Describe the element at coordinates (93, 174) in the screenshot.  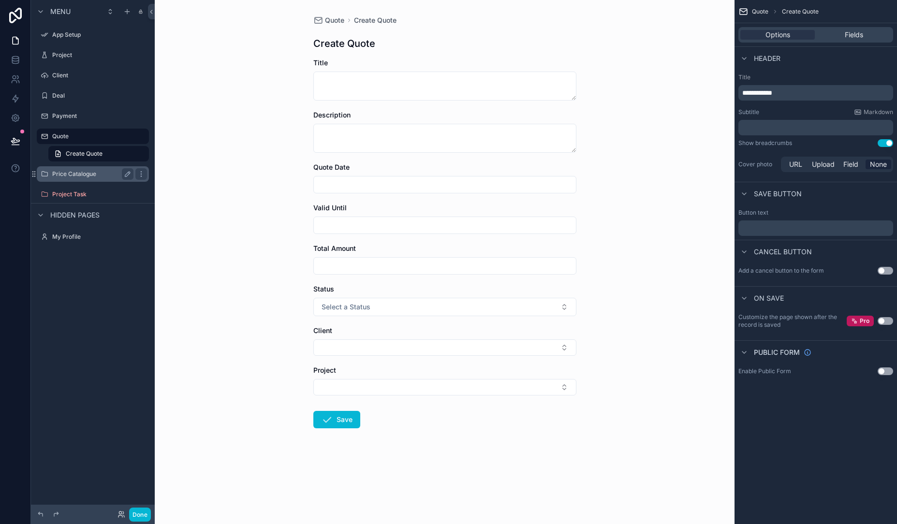
I see `a: Price Catalogue` at that location.